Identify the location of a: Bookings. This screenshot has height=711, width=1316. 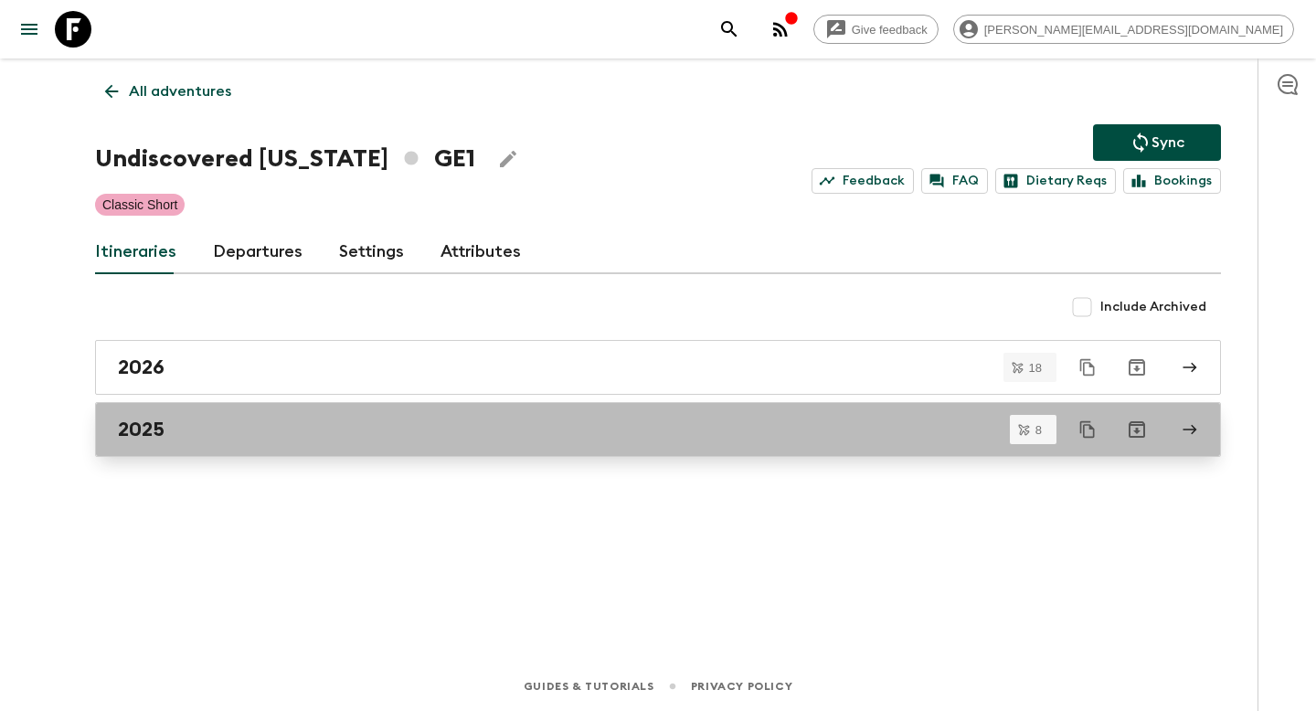
(1172, 181).